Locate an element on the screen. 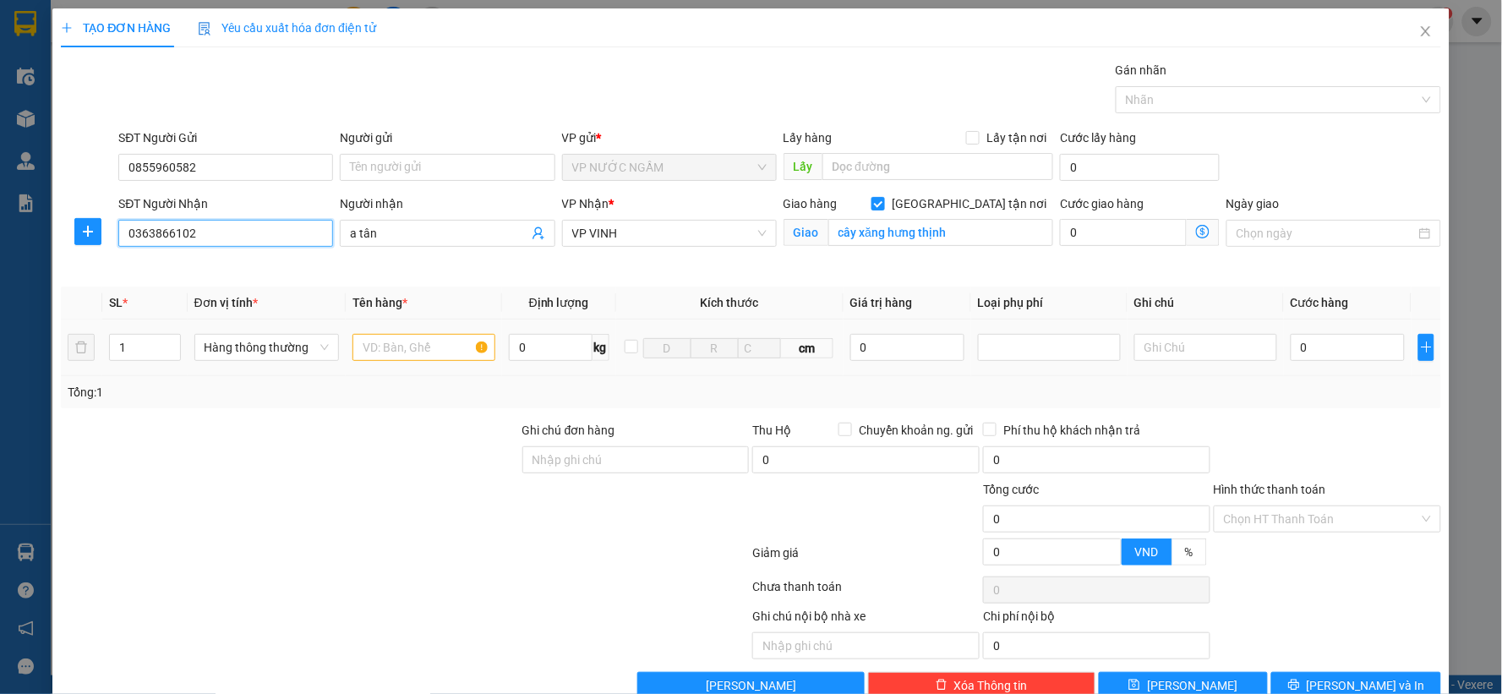 The image size is (1502, 694). span: Tên hàng is located at coordinates (379, 303).